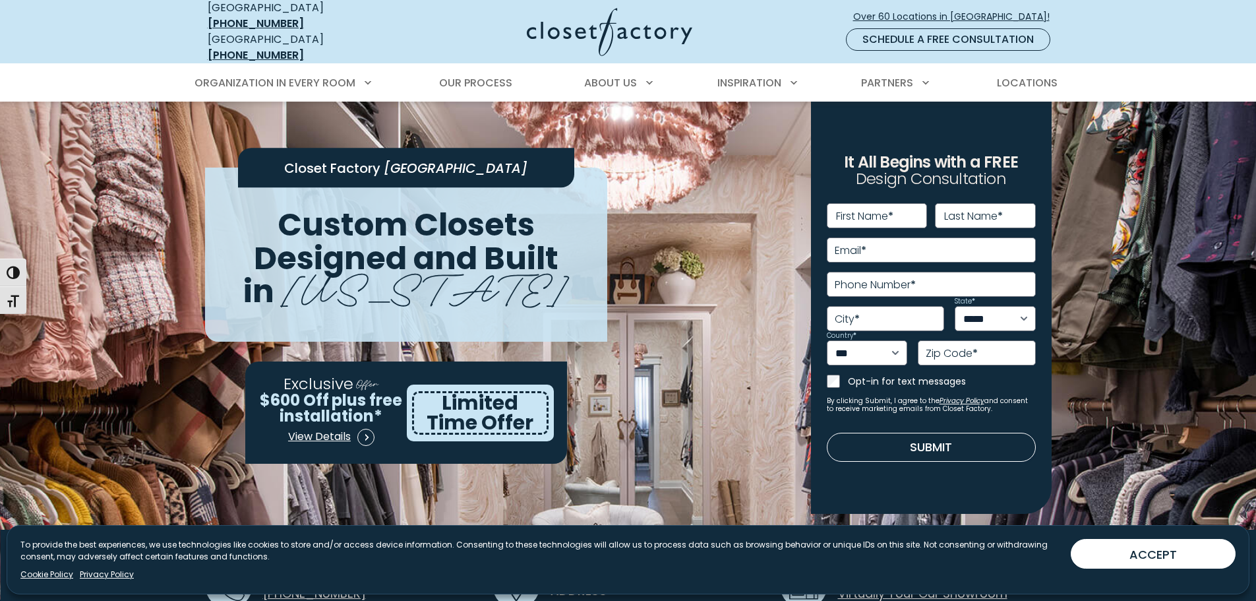  Describe the element at coordinates (931, 162) in the screenshot. I see `span: It All Begins with a FREE` at that location.